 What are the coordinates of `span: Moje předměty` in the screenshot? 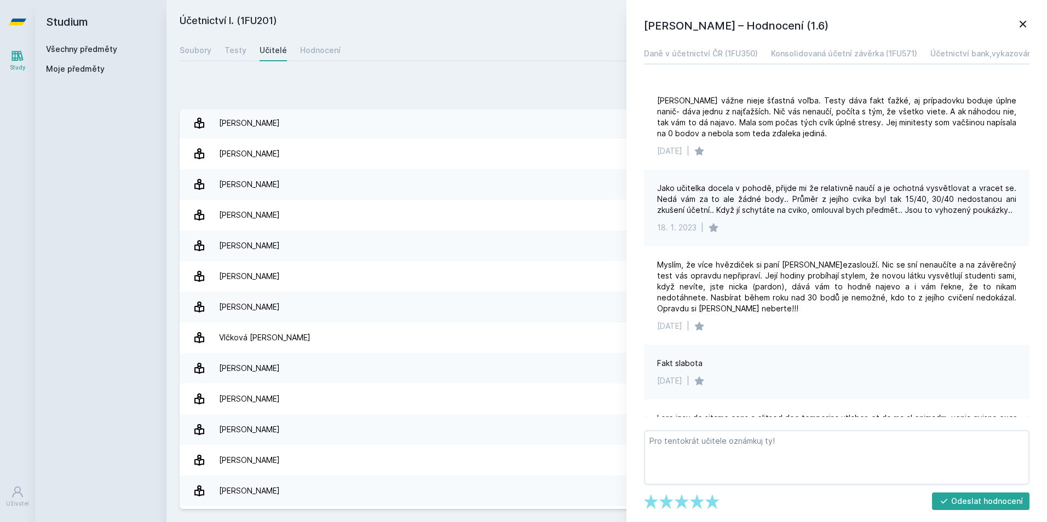 It's located at (75, 69).